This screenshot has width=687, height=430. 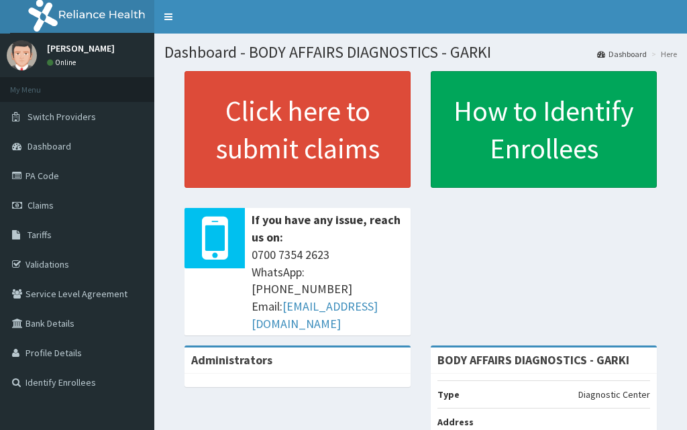 I want to click on a: How to Identify Enrollees, so click(x=544, y=130).